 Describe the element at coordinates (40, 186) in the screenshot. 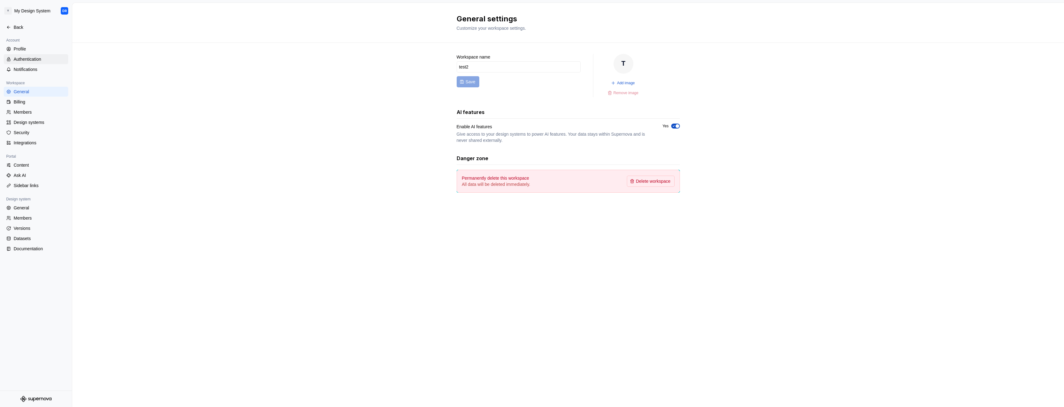

I see `div: Sidebar links` at that location.